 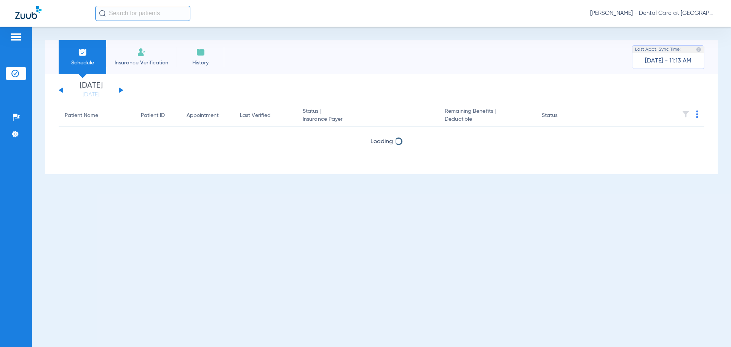 What do you see at coordinates (142, 52) in the screenshot?
I see `img: Manual Insurance Verification` at bounding box center [142, 52].